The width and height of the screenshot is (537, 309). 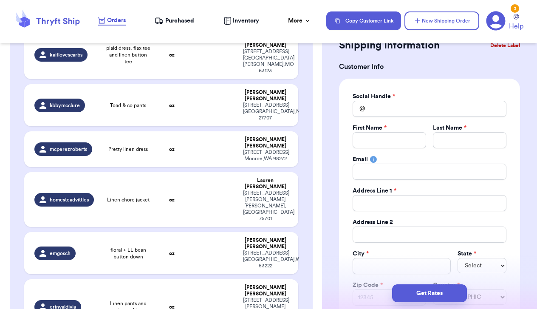 What do you see at coordinates (69, 200) in the screenshot?
I see `span: homesteadvittles` at bounding box center [69, 200].